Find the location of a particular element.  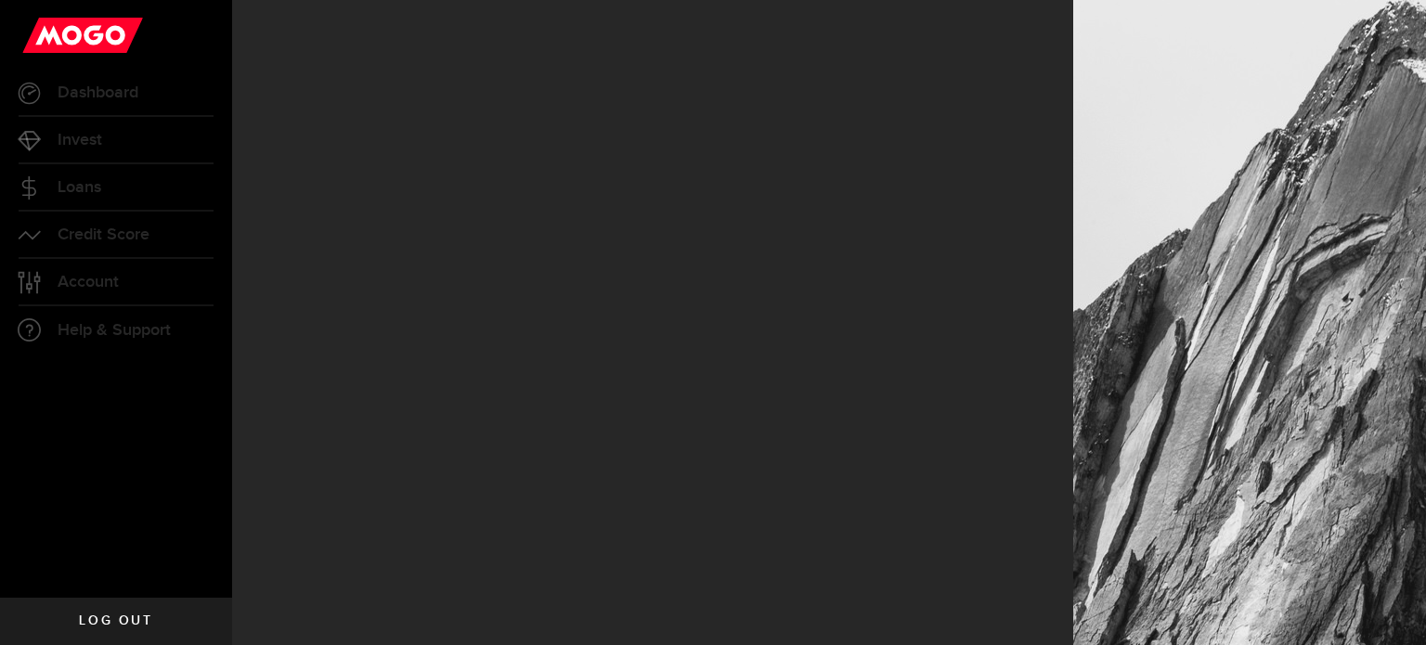

span: Account is located at coordinates (88, 282).